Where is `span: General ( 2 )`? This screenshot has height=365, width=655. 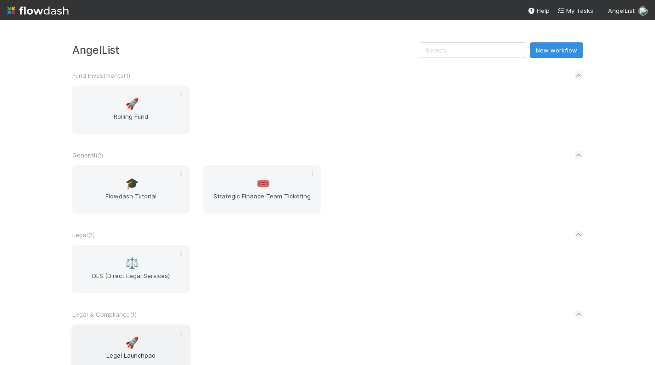
span: General ( 2 ) is located at coordinates (87, 155).